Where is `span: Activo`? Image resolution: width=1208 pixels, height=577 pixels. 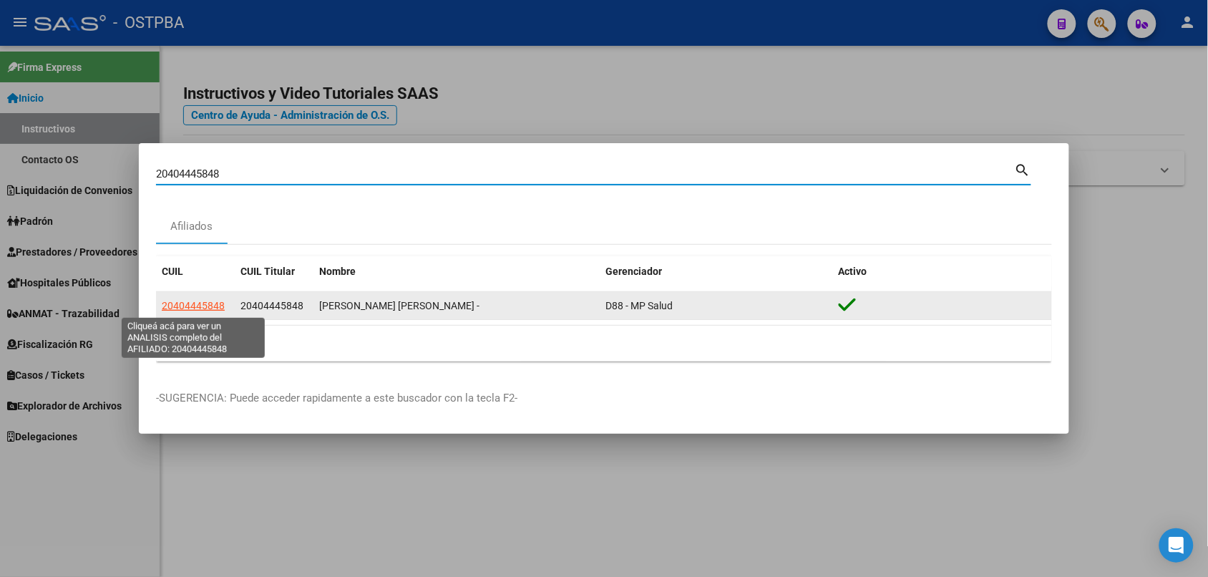
span: Activo is located at coordinates (853, 271).